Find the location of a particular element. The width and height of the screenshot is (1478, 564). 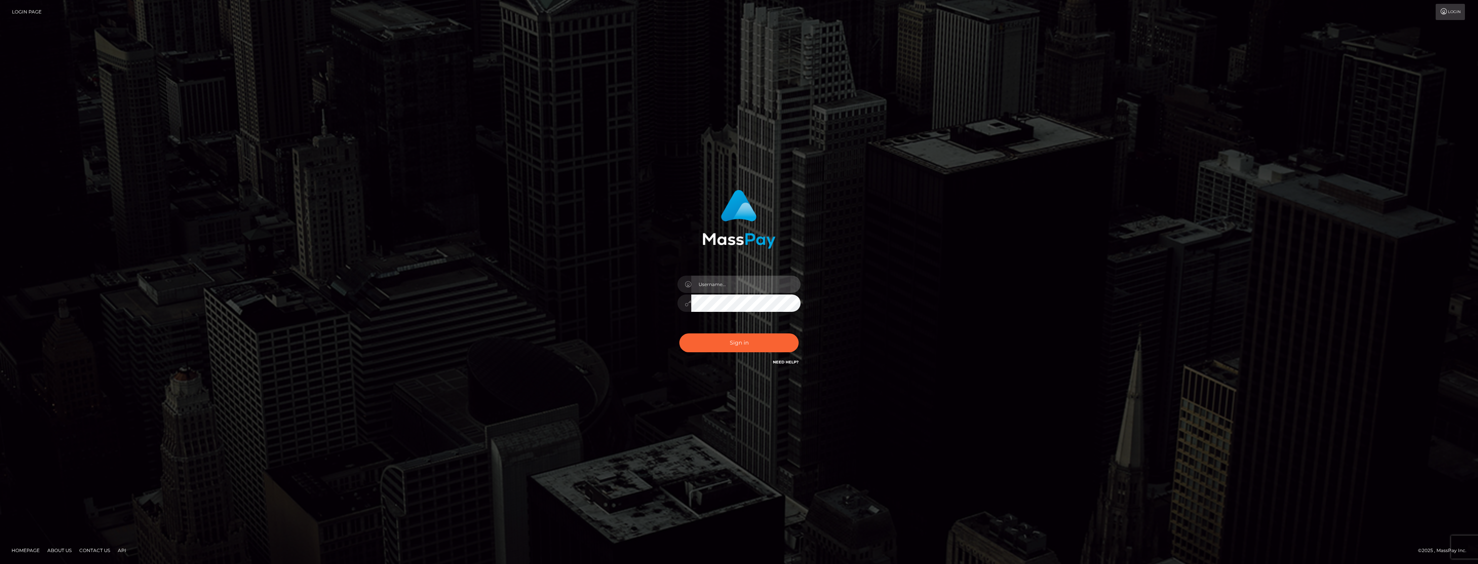

div: © 2025 , MassPay Inc. is located at coordinates (1445, 550).